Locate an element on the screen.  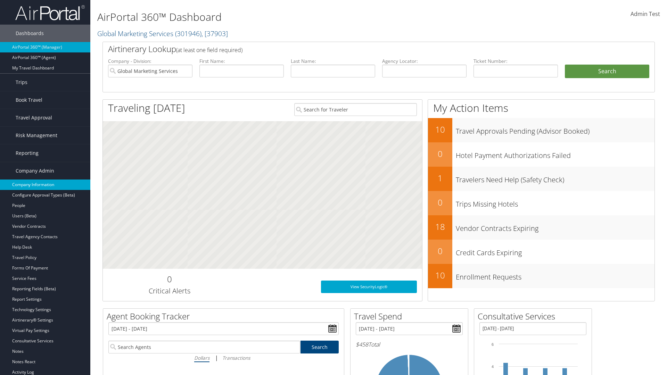
input: Search Agents is located at coordinates (204, 347).